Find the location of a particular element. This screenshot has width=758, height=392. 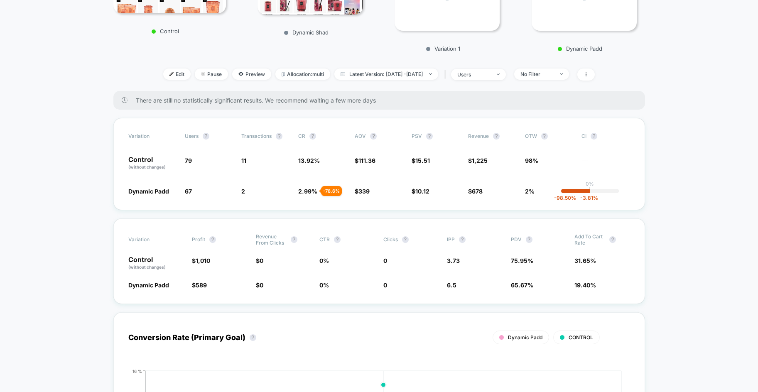

img: rebalance is located at coordinates (283, 74).